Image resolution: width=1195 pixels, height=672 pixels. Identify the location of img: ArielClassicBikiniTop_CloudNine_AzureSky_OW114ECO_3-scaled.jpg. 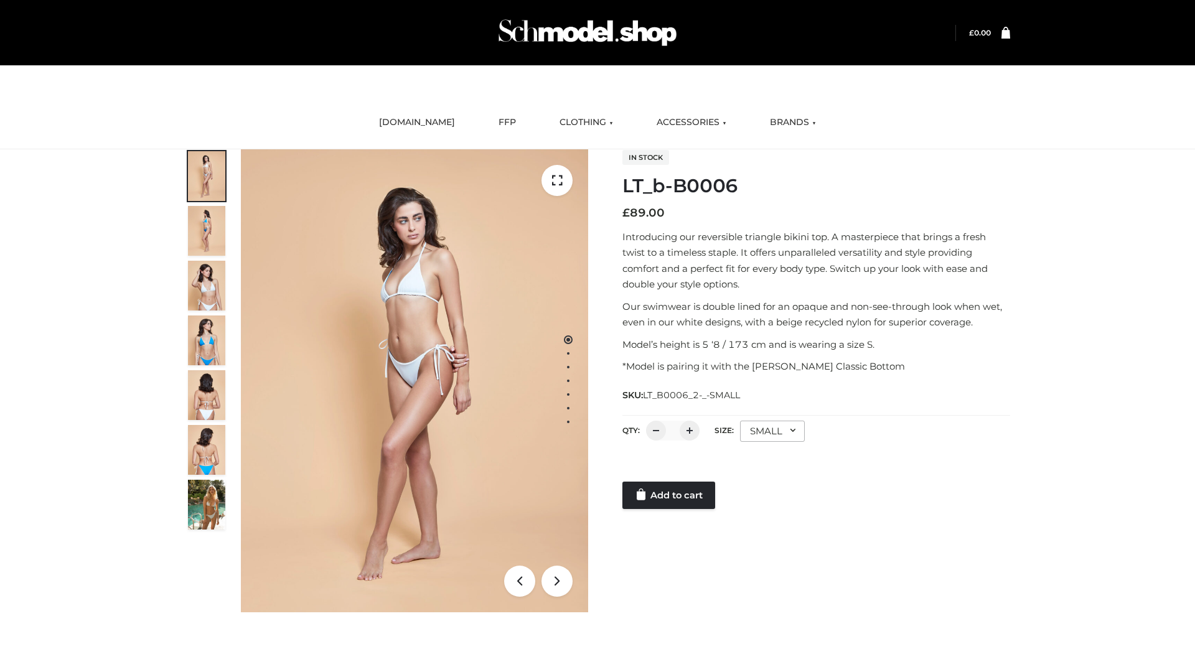
(207, 286).